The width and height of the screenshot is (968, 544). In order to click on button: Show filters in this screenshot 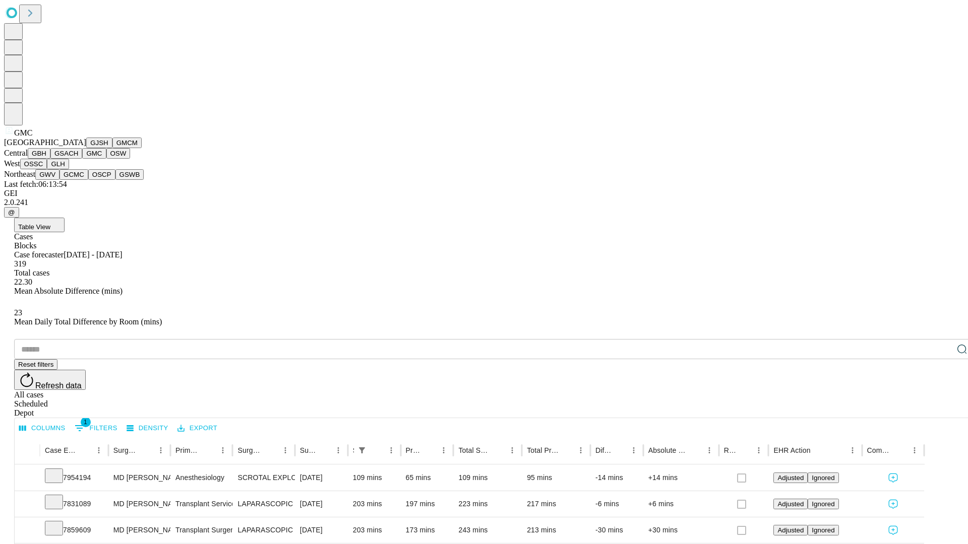, I will do `click(96, 428)`.